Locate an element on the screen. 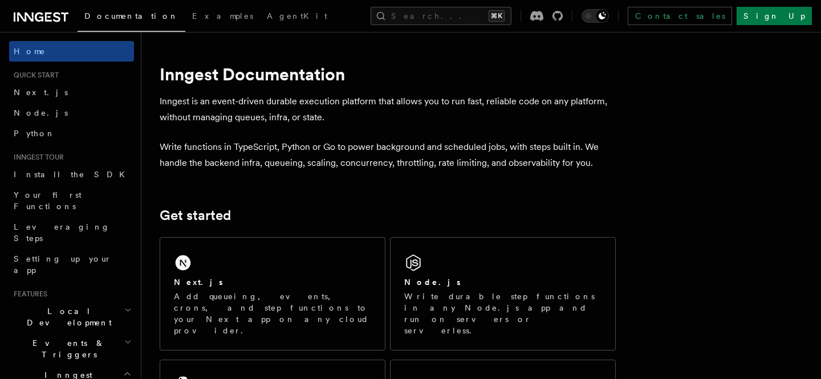 This screenshot has height=379, width=821. a: Home is located at coordinates (71, 51).